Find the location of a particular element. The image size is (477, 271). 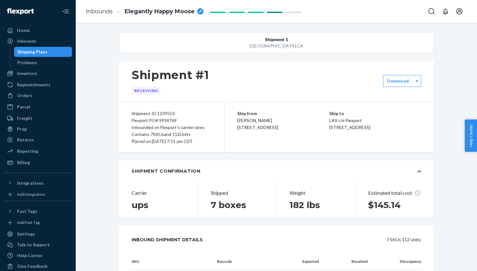

div: Flexport PO# 9934769 is located at coordinates (172, 120).